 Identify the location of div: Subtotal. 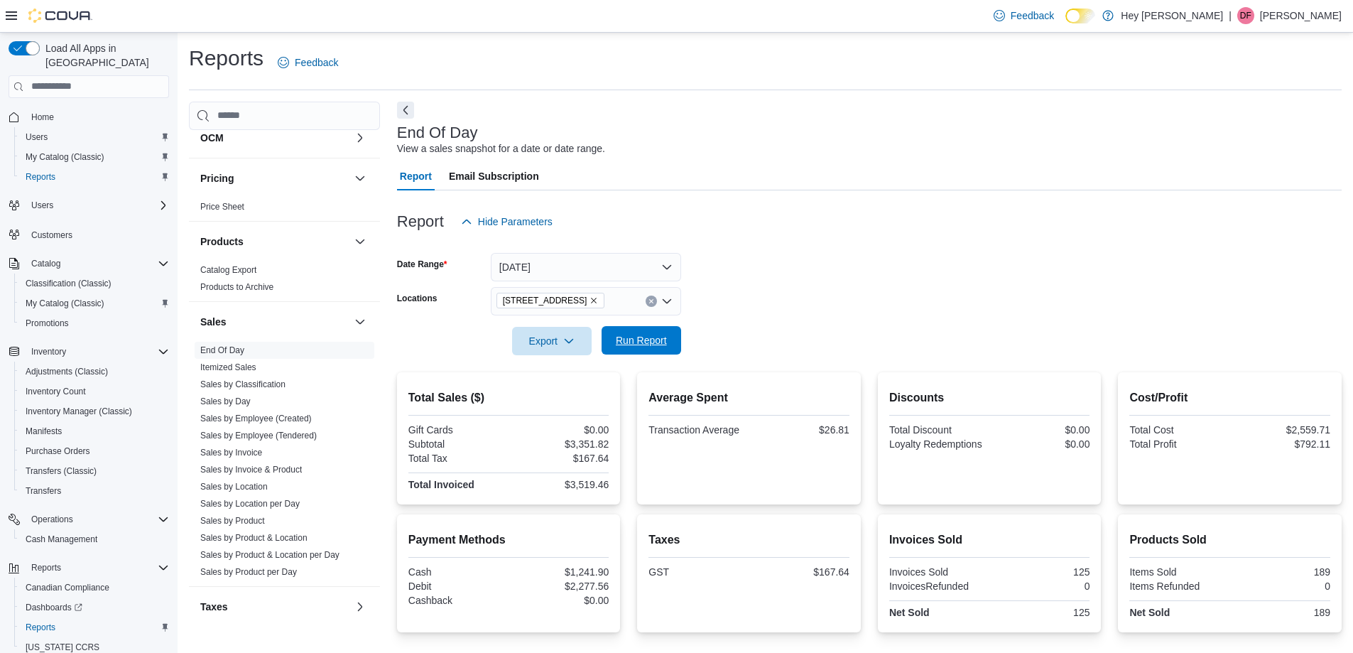
(457, 444).